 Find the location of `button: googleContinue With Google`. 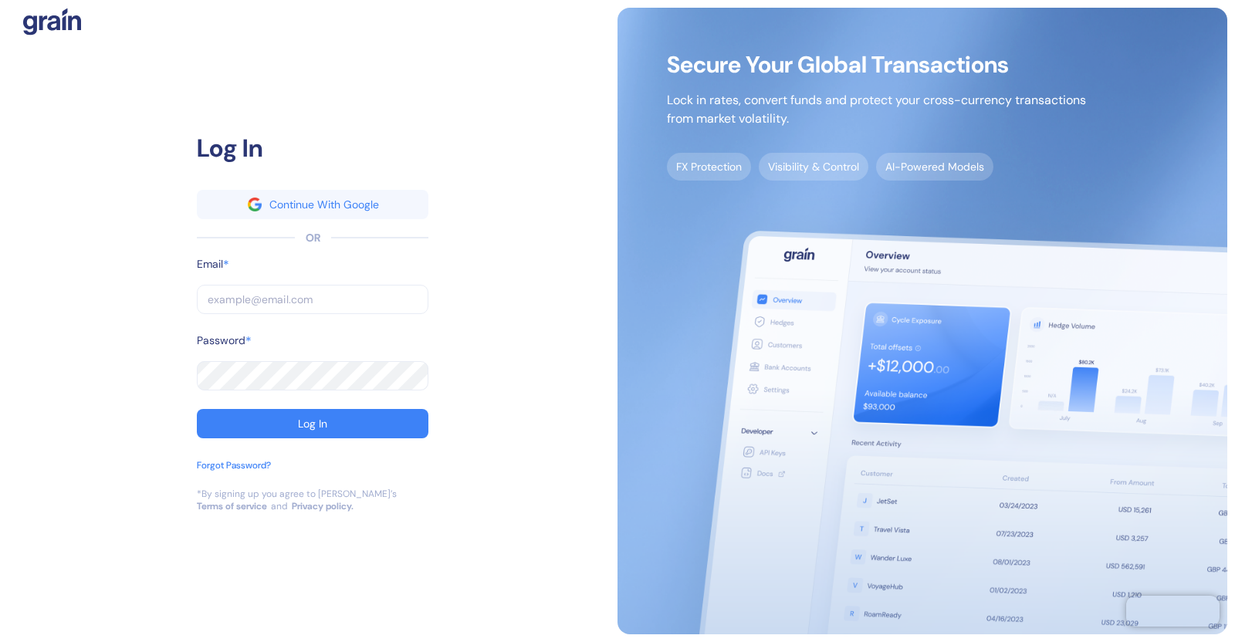

button: googleContinue With Google is located at coordinates (313, 205).